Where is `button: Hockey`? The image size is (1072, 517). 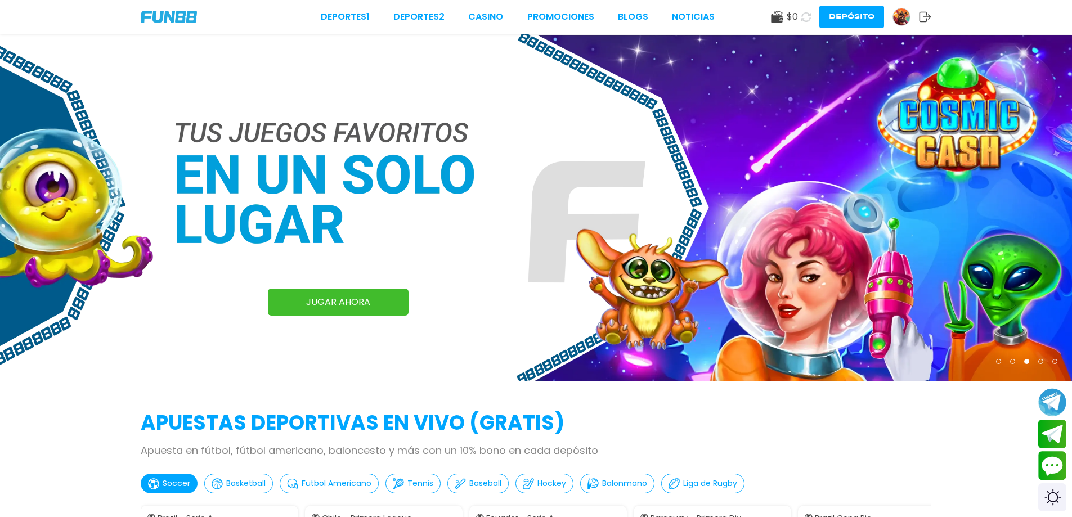 button: Hockey is located at coordinates (544, 484).